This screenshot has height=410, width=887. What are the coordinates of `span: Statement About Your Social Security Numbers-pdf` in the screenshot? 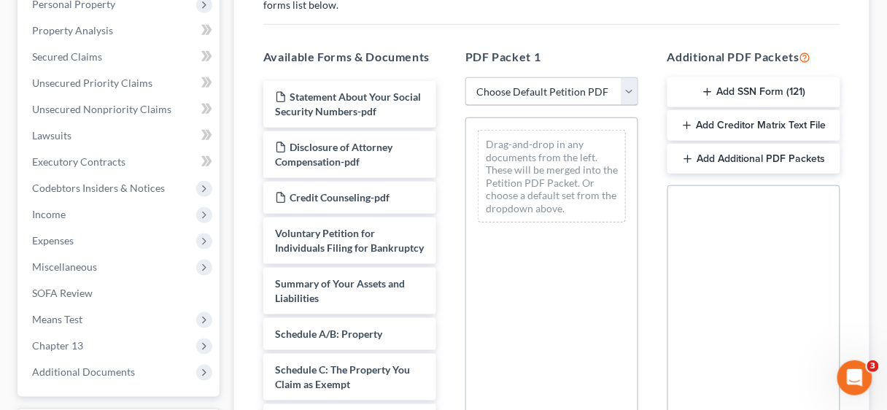 It's located at (348, 104).